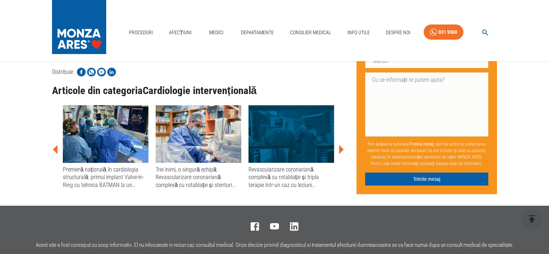 Image resolution: width=549 pixels, height=254 pixels. I want to click on img: Share on WhatsApp, so click(91, 72).